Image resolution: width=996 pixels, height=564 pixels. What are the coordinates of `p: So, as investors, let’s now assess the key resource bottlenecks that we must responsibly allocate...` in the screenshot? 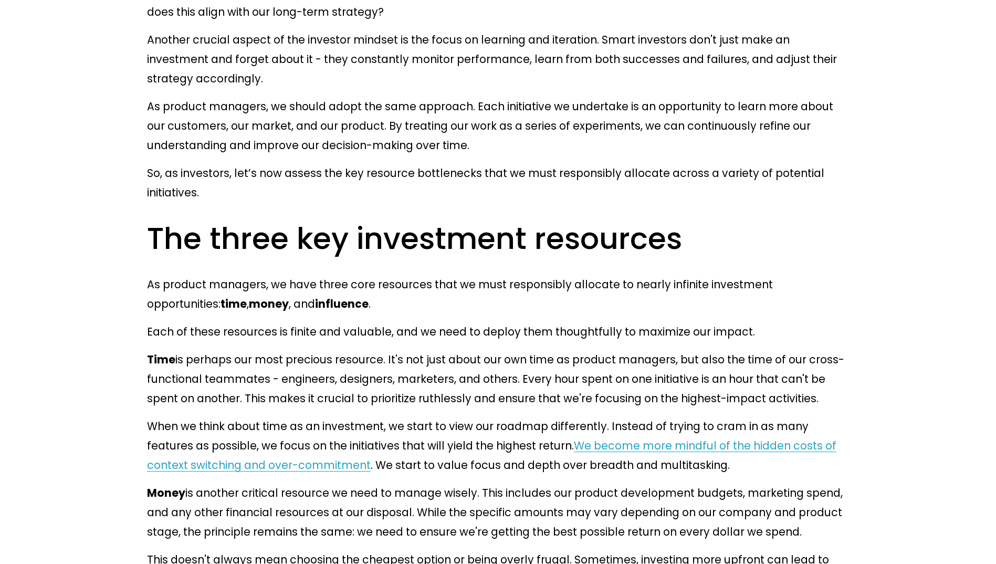 It's located at (498, 183).